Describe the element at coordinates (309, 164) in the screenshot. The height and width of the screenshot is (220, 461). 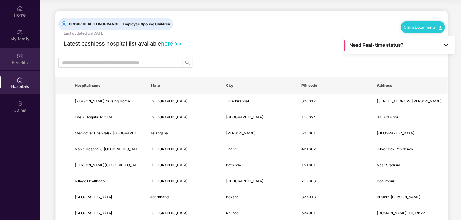
I see `span: 151001` at that location.